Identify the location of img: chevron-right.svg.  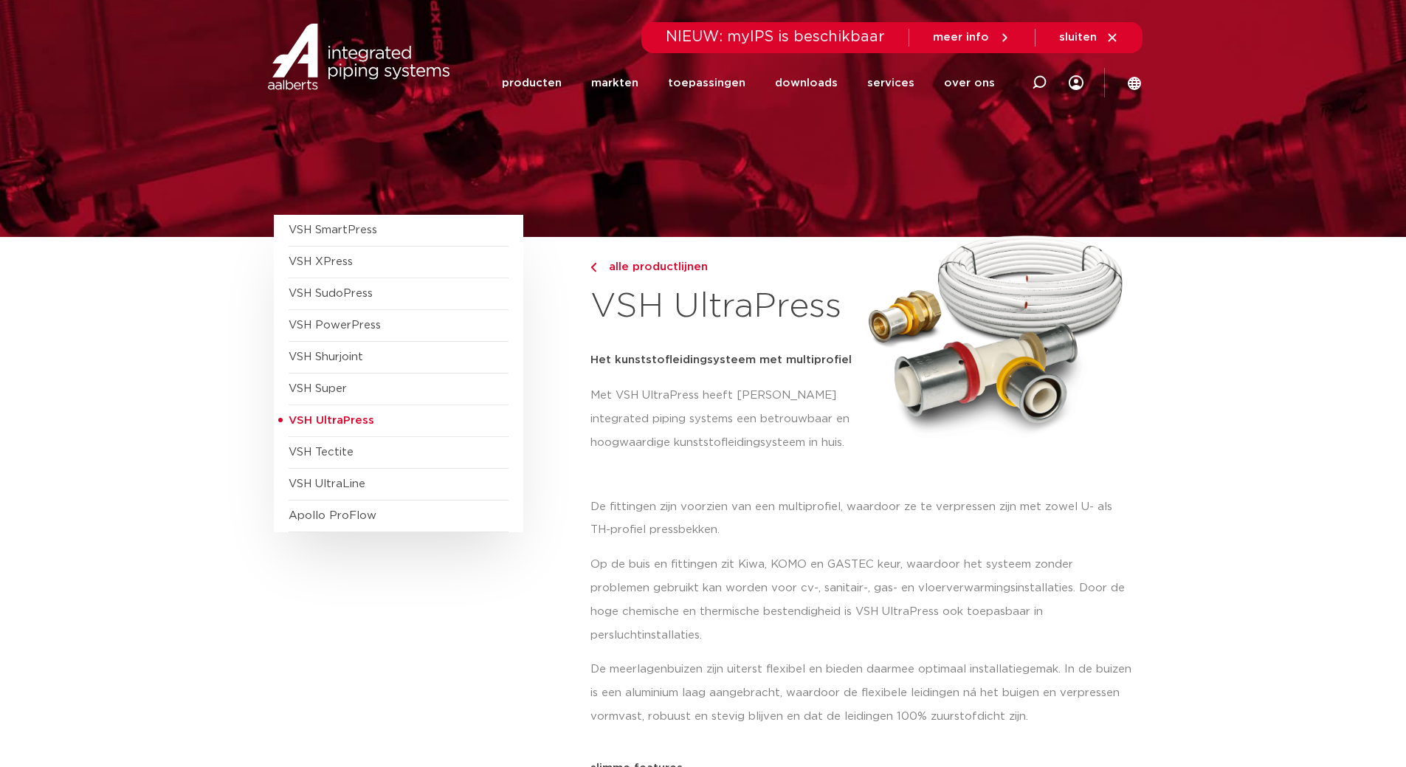
(593, 267).